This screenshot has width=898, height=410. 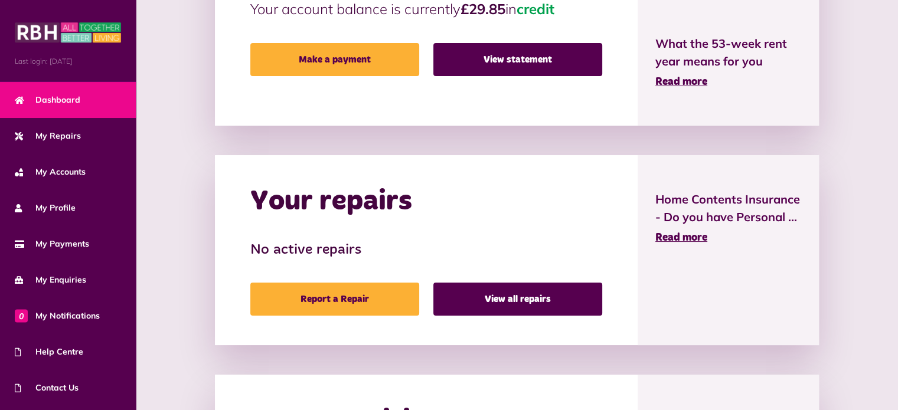 What do you see at coordinates (331, 202) in the screenshot?
I see `h2: Your repairs` at bounding box center [331, 202].